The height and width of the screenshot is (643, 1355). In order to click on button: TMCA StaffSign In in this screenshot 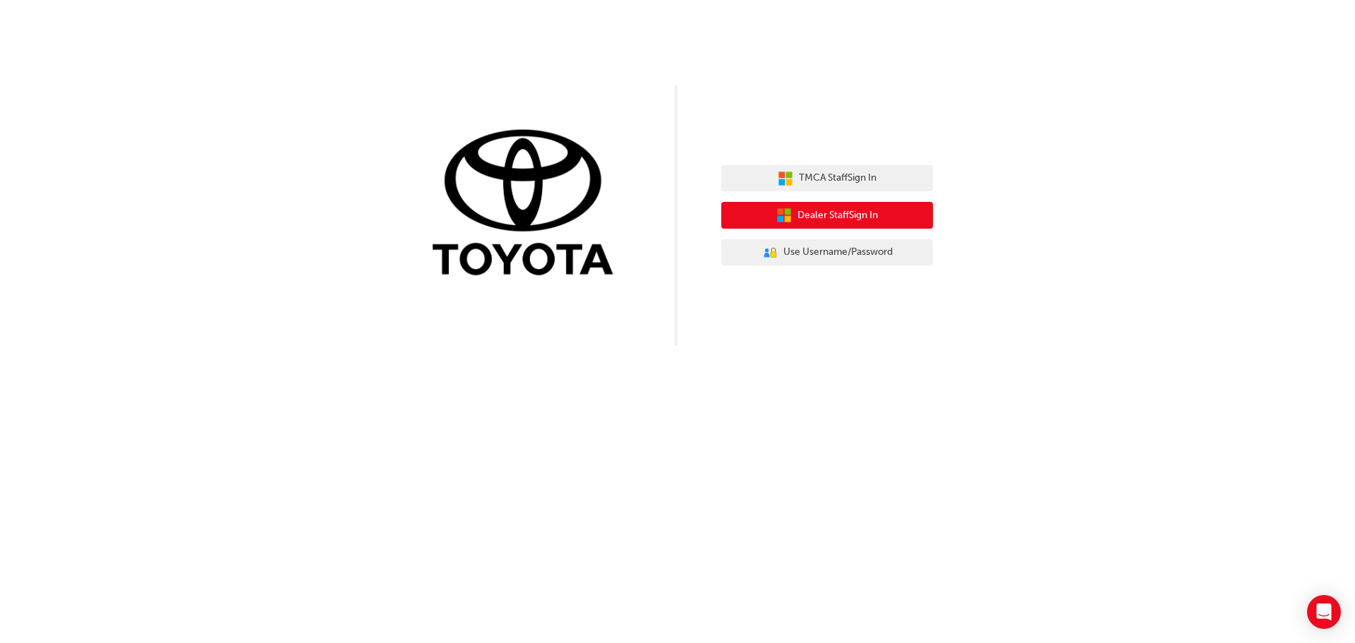, I will do `click(827, 178)`.